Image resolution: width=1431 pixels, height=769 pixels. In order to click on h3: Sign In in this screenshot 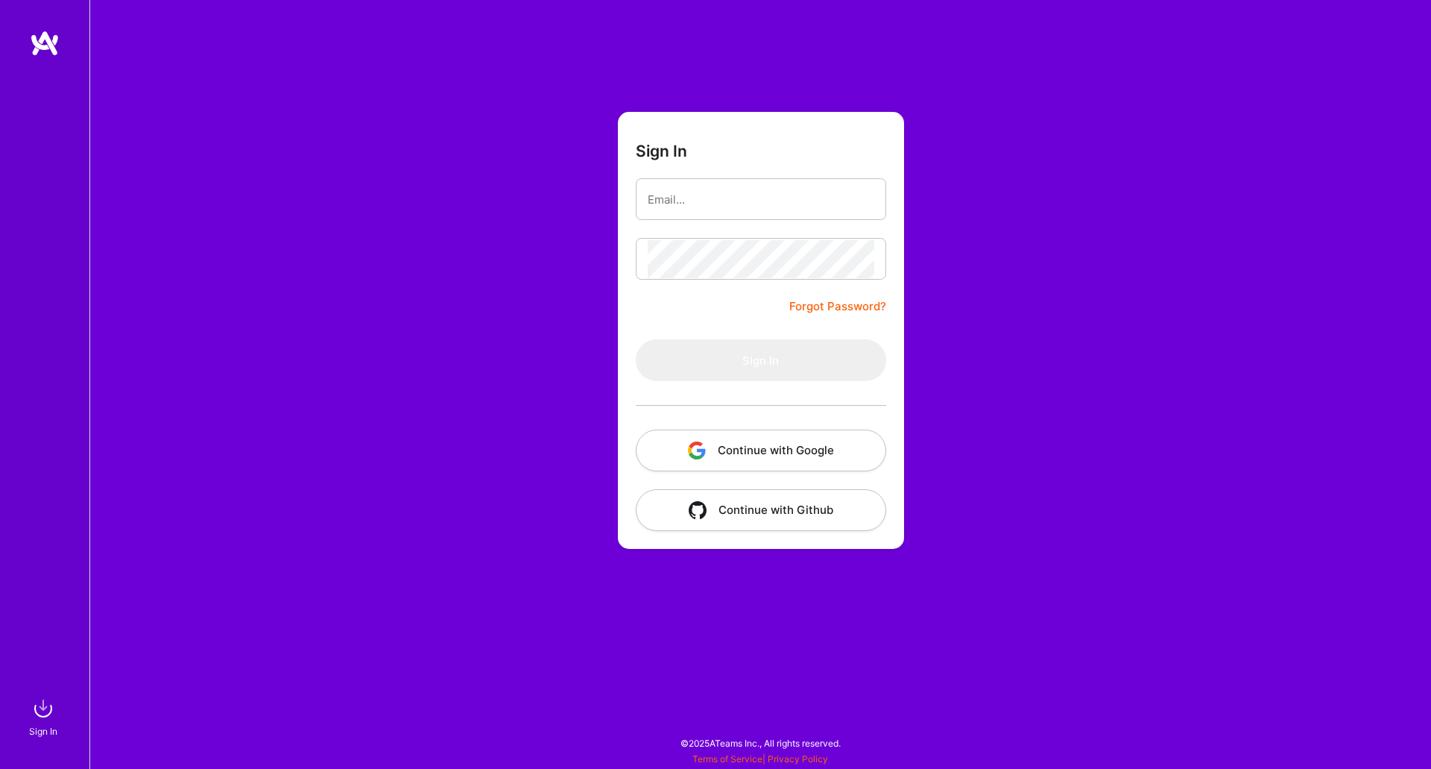, I will do `click(661, 151)`.